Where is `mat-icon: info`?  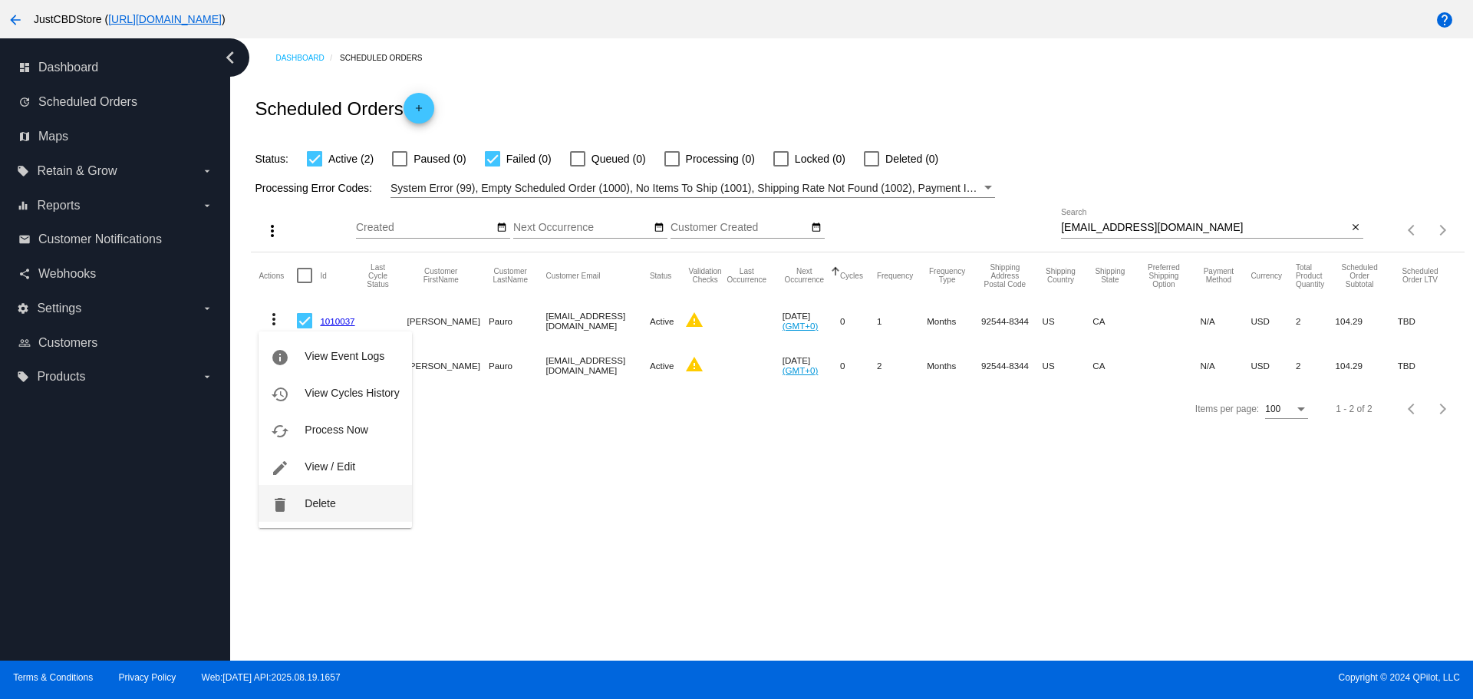
mat-icon: info is located at coordinates (280, 357).